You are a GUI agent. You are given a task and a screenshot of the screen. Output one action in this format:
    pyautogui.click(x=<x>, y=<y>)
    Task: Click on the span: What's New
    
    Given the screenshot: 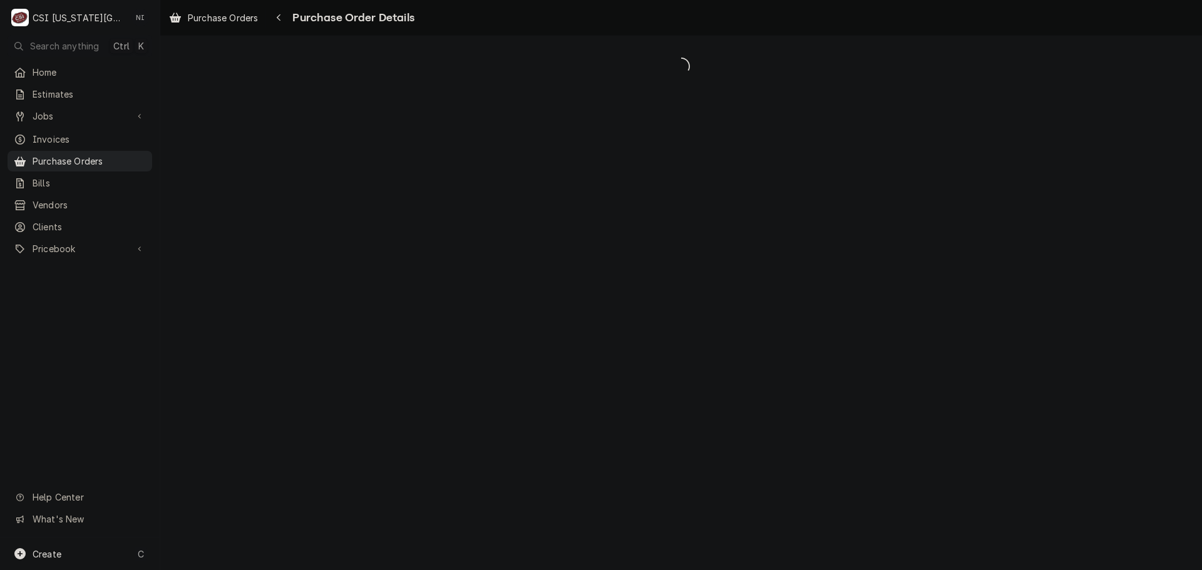 What is the action you would take?
    pyautogui.click(x=88, y=519)
    